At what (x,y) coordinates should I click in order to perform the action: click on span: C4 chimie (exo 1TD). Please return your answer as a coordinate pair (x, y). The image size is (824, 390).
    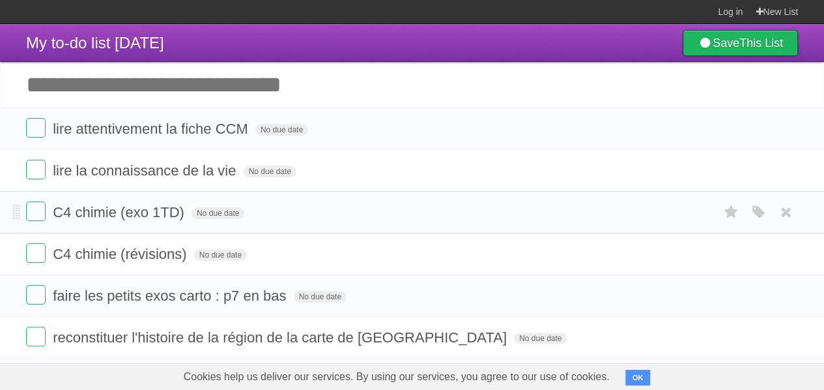
    Looking at the image, I should click on (120, 212).